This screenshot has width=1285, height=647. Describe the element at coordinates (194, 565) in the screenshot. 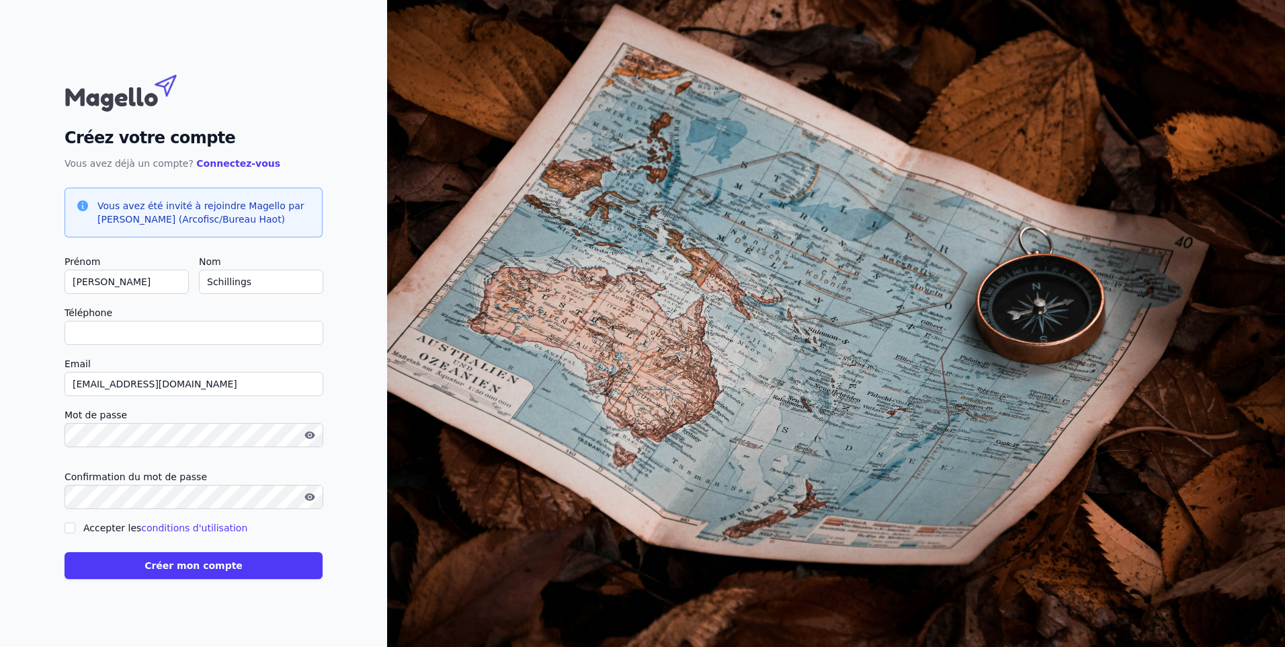

I see `button: Créer mon compte` at that location.